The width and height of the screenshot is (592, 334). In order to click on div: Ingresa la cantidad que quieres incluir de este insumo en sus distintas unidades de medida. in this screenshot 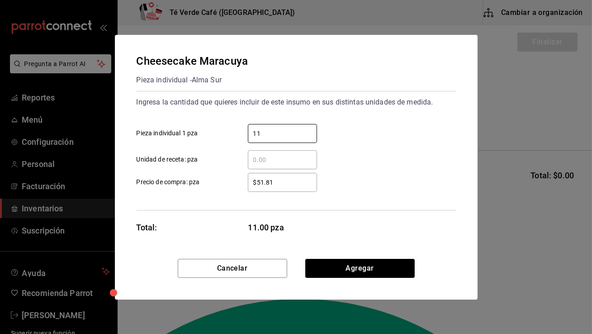, I will do `click(296, 102)`.